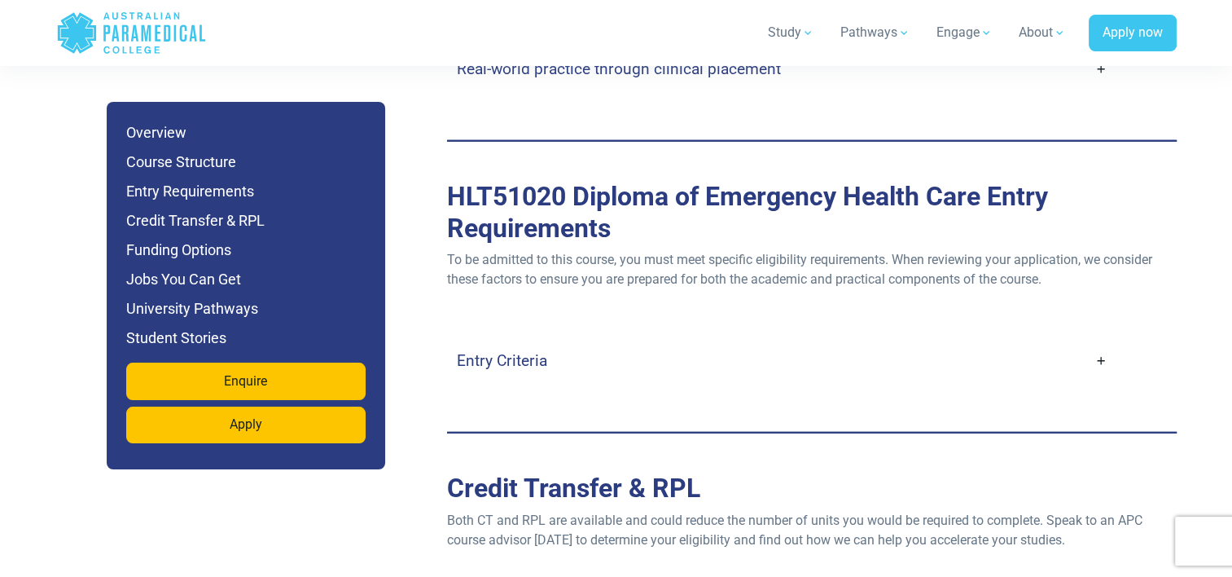  What do you see at coordinates (812, 212) in the screenshot?
I see `h2: Entry Requirements` at bounding box center [812, 212].